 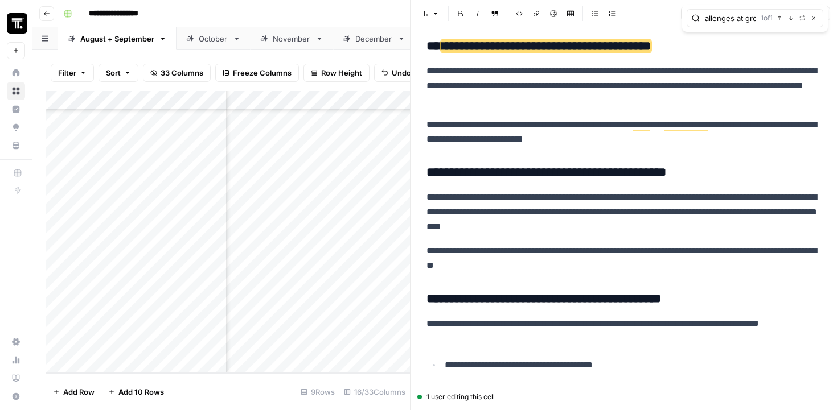 What do you see at coordinates (16, 360) in the screenshot?
I see `a: Usage` at bounding box center [16, 360].